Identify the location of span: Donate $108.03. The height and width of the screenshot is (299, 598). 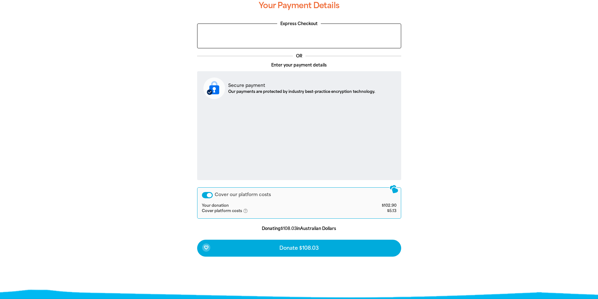
(299, 248).